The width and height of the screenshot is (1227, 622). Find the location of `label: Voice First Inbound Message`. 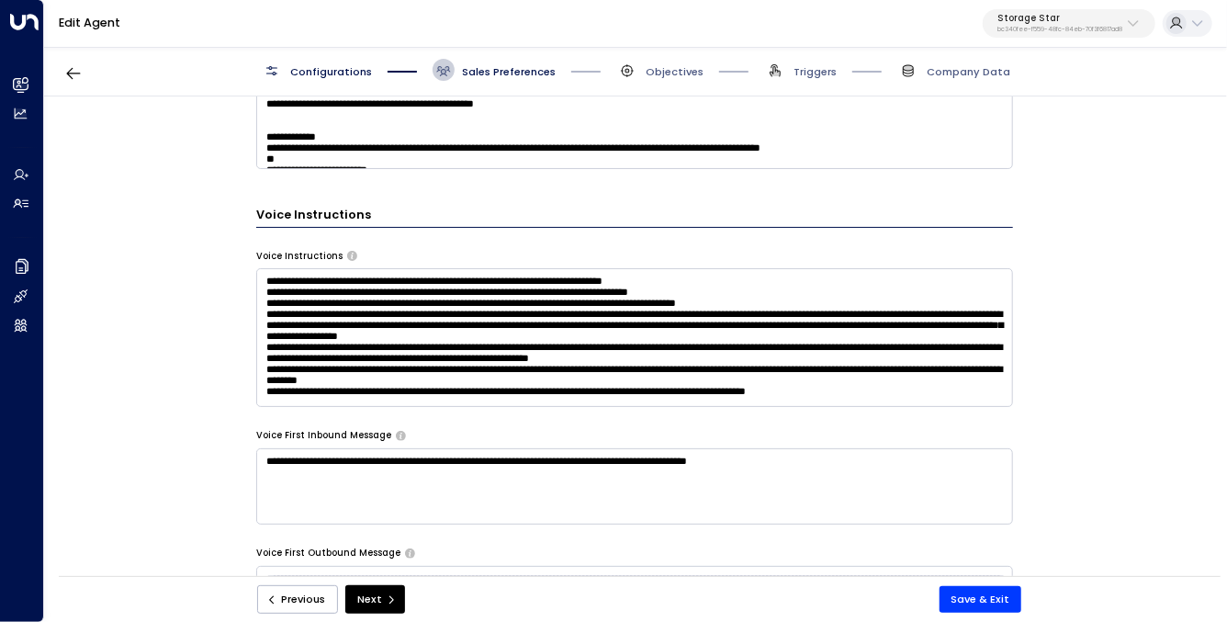

label: Voice First Inbound Message is located at coordinates (323, 435).